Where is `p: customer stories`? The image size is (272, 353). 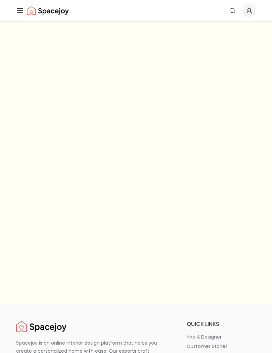 p: customer stories is located at coordinates (207, 347).